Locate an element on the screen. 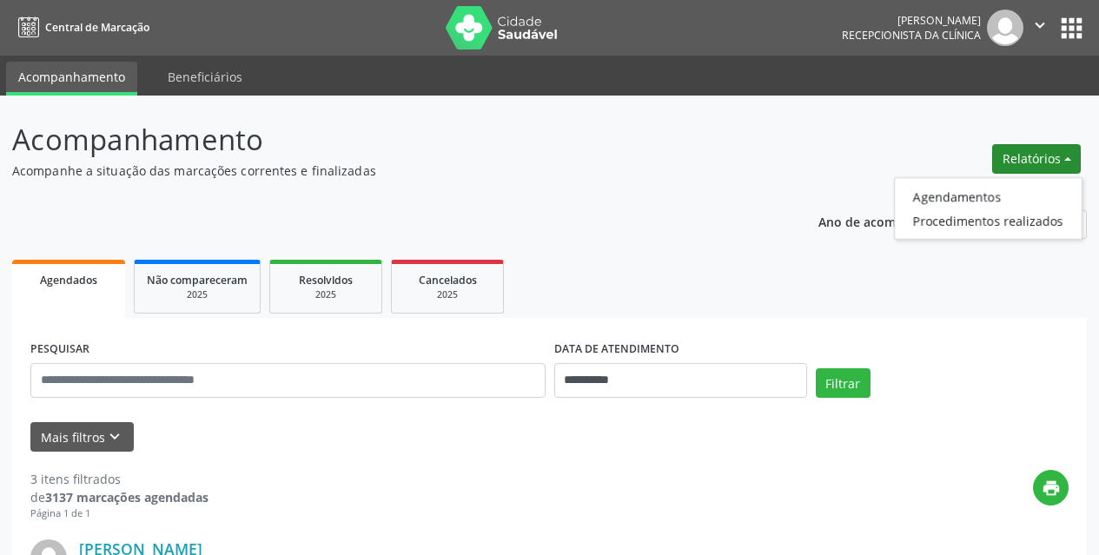  a: Acompanhamento is located at coordinates (71, 78).